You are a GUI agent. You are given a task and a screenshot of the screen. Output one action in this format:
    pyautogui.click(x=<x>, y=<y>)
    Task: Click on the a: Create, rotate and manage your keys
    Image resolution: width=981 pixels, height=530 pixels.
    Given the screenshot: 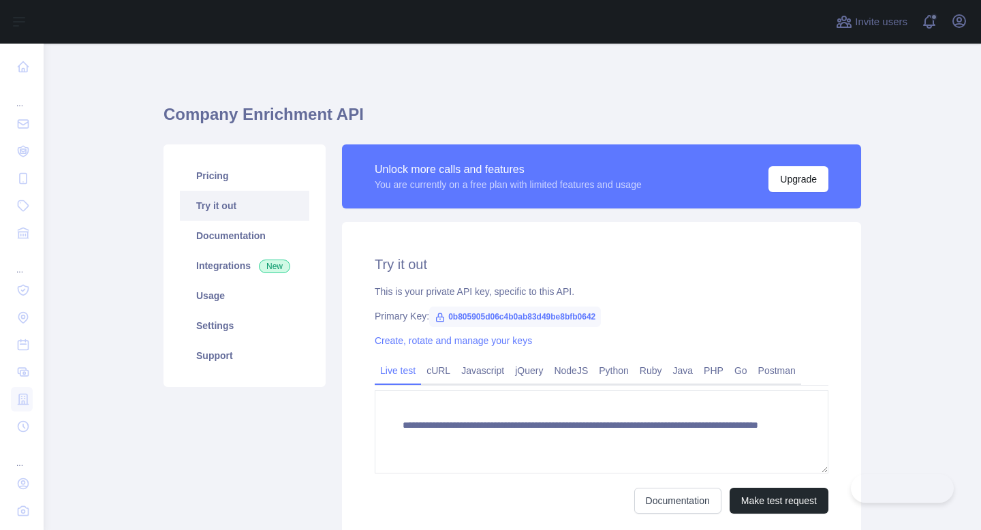 What is the action you would take?
    pyautogui.click(x=453, y=341)
    